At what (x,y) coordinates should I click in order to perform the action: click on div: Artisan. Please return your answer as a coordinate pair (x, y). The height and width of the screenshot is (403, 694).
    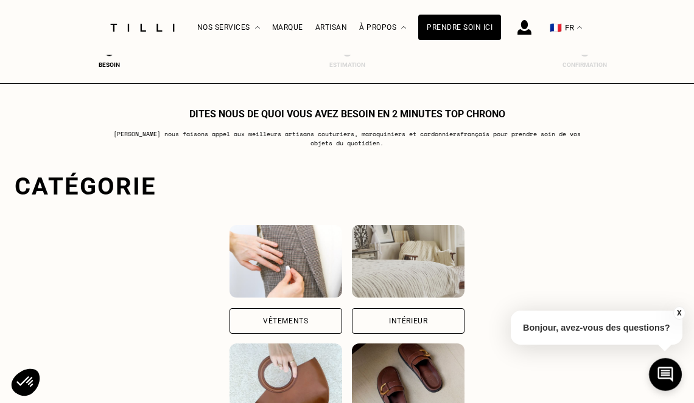
    Looking at the image, I should click on (331, 27).